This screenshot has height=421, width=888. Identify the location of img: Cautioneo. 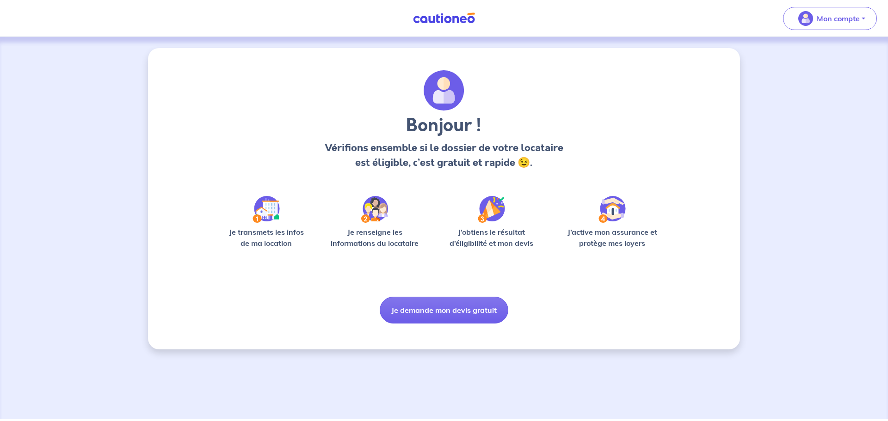
(444, 18).